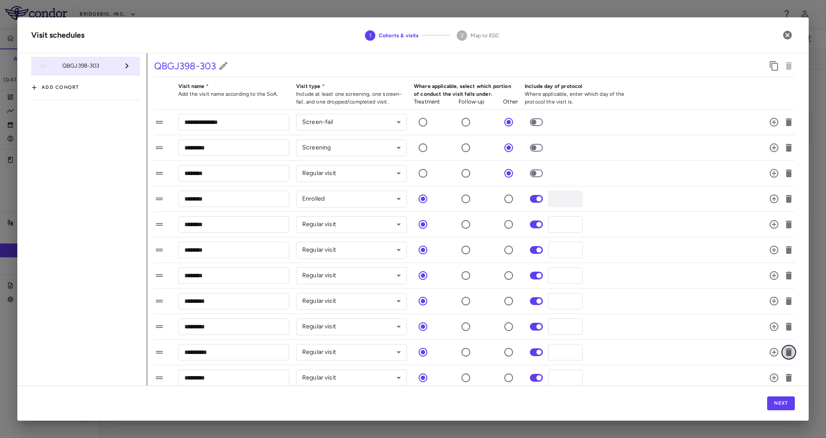  I want to click on p: Treatment, so click(427, 102).